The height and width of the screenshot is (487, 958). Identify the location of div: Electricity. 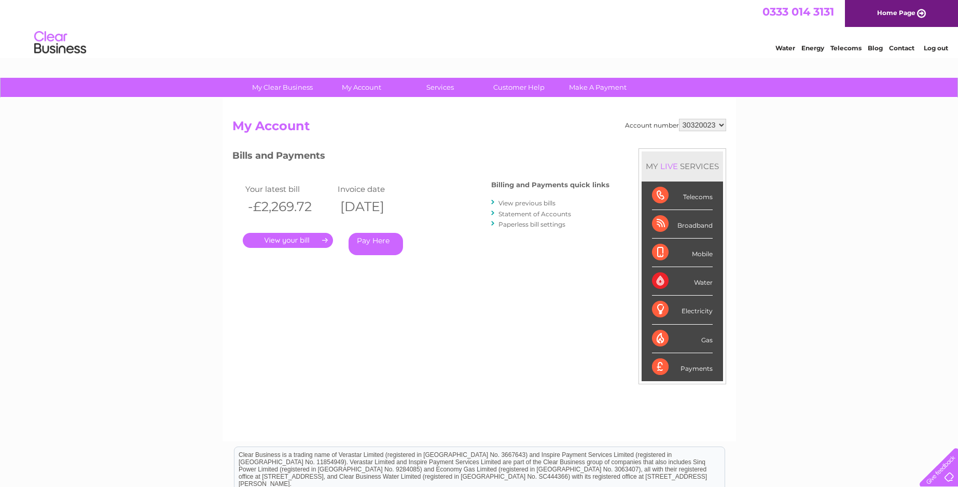
(682, 310).